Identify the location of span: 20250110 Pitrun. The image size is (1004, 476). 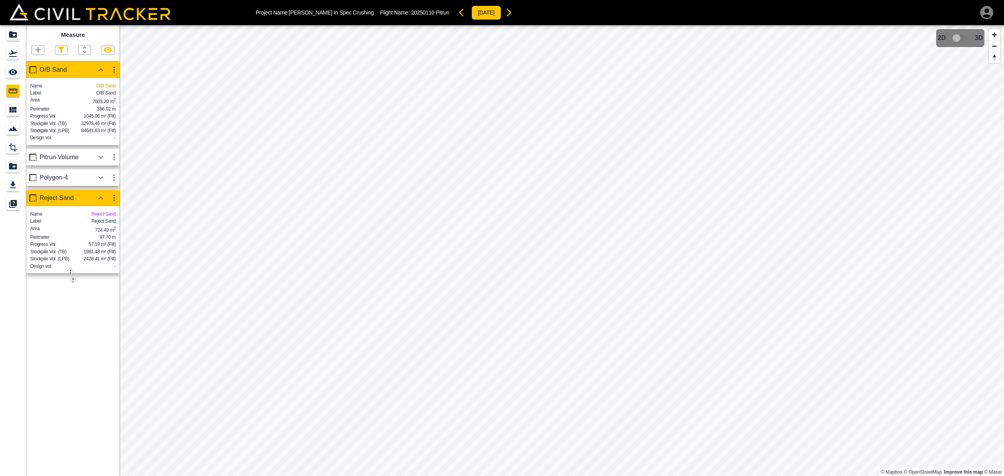
(430, 13).